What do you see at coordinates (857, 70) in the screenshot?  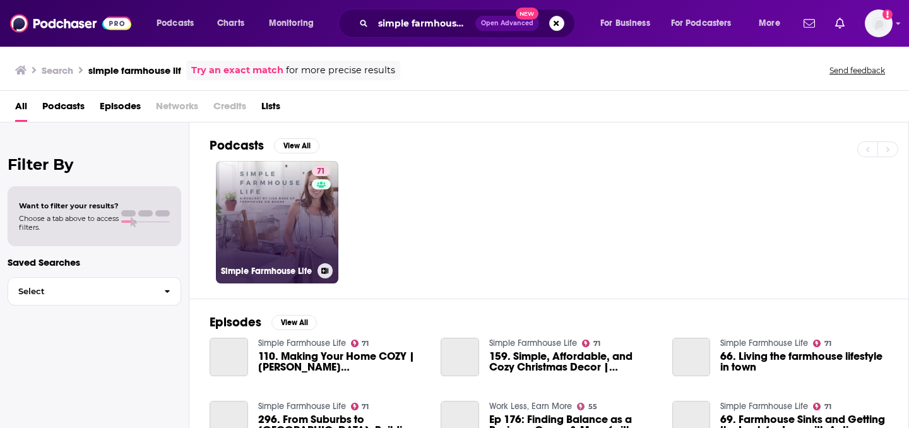 I see `button: Send feedback` at bounding box center [857, 70].